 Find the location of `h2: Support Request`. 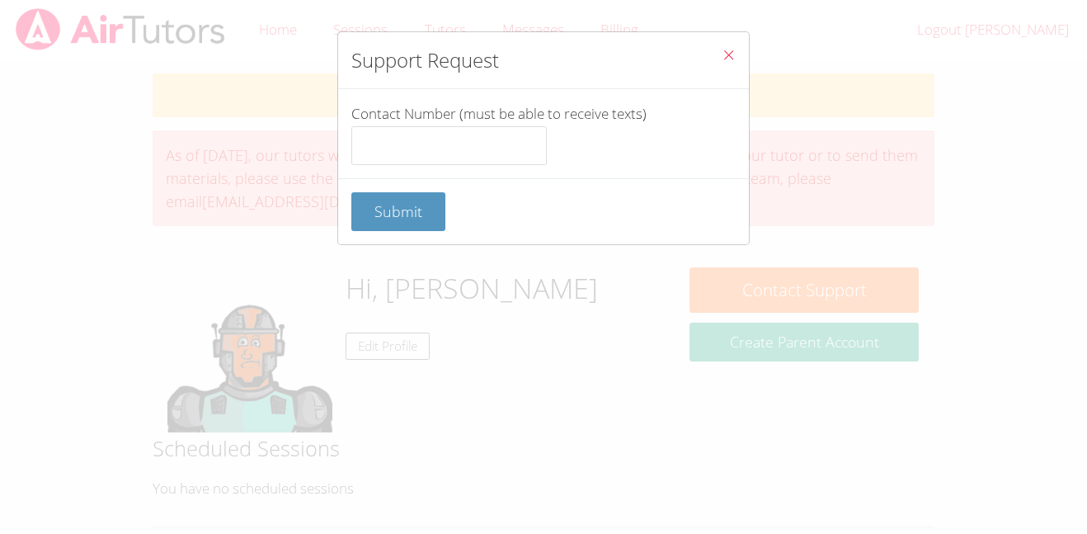

h2: Support Request is located at coordinates (425, 60).